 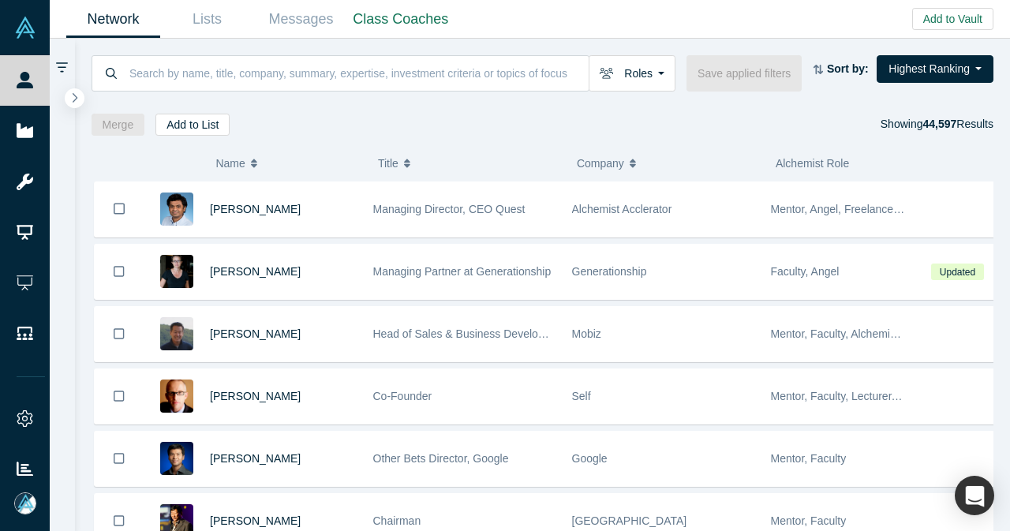 What do you see at coordinates (805, 272) in the screenshot?
I see `span: Faculty, Angel` at bounding box center [805, 272].